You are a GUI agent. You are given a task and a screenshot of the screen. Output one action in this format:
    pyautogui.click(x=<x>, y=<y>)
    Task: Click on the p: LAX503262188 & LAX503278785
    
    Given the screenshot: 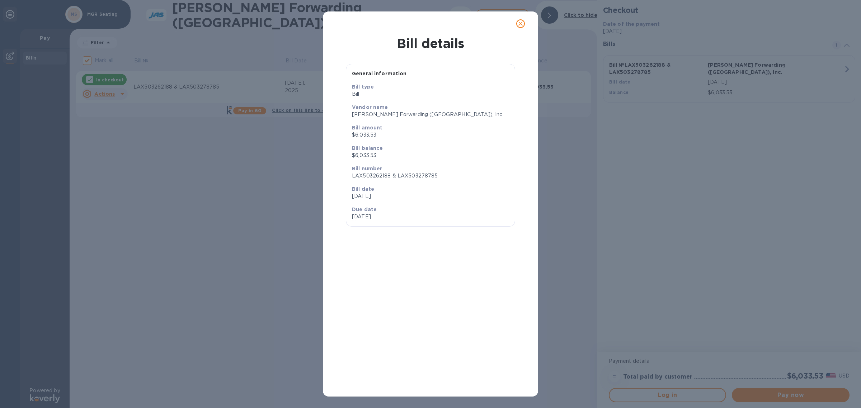 What is the action you would take?
    pyautogui.click(x=430, y=176)
    